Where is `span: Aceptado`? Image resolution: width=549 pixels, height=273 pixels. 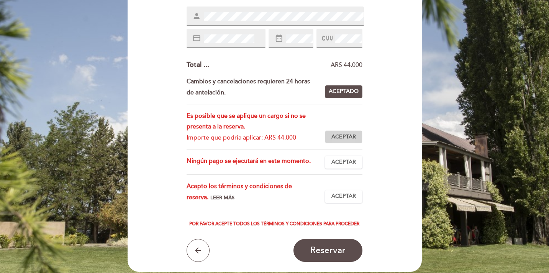 span: Aceptado is located at coordinates (343, 91).